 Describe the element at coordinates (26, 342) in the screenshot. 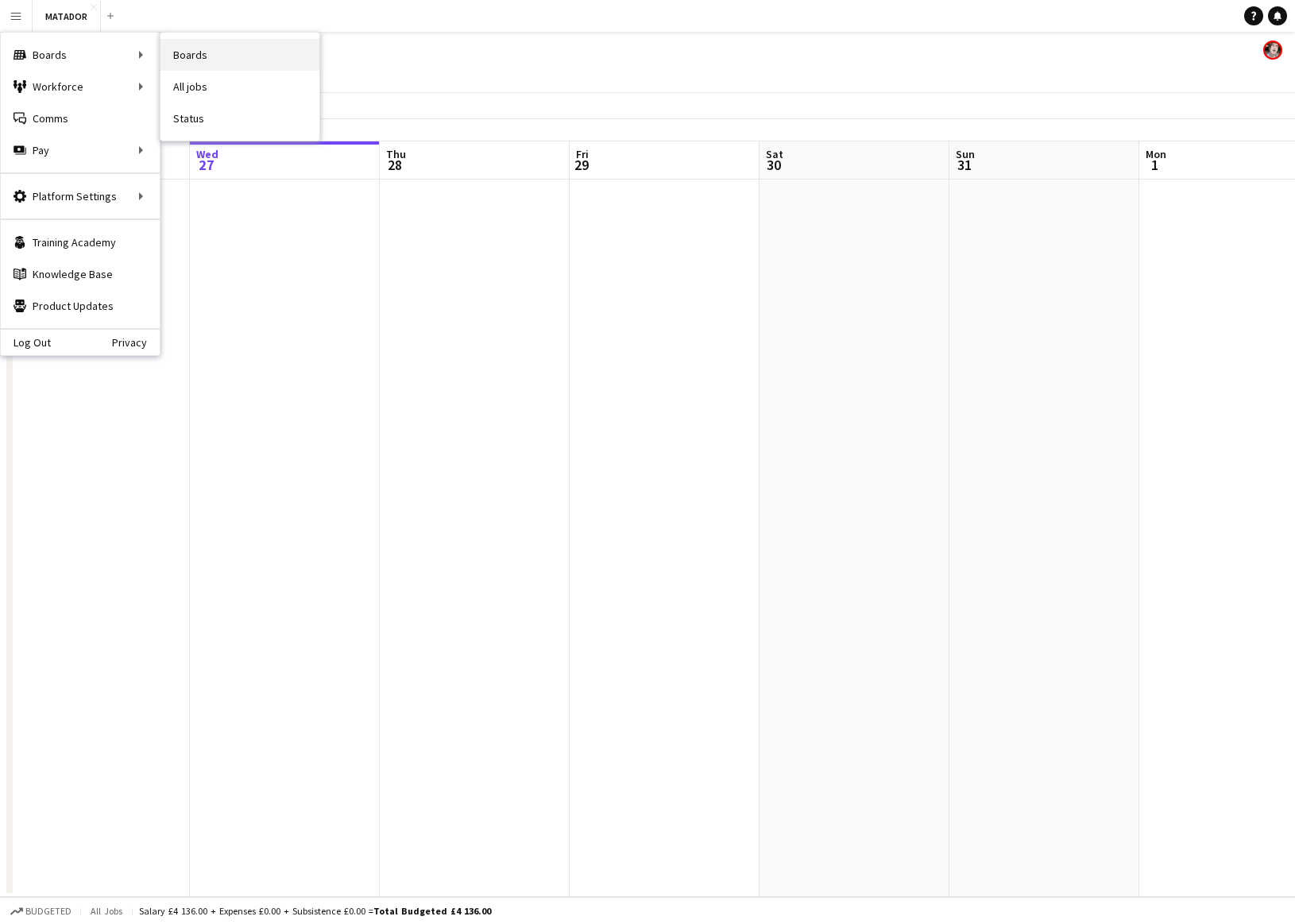

I see `a: Log Out` at that location.